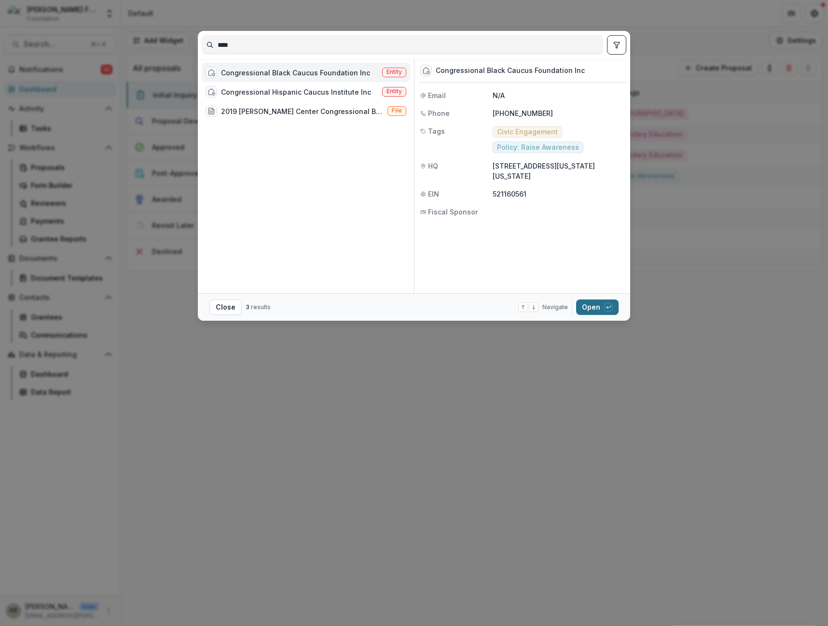  Describe the element at coordinates (225, 307) in the screenshot. I see `button: Close` at that location.